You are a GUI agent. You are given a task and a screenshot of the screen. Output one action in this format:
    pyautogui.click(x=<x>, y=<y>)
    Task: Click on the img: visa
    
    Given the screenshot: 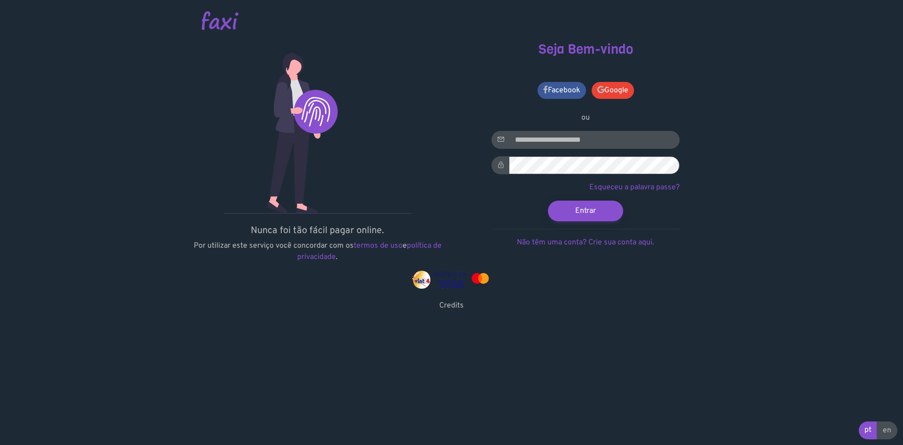 What is the action you would take?
    pyautogui.click(x=450, y=279)
    